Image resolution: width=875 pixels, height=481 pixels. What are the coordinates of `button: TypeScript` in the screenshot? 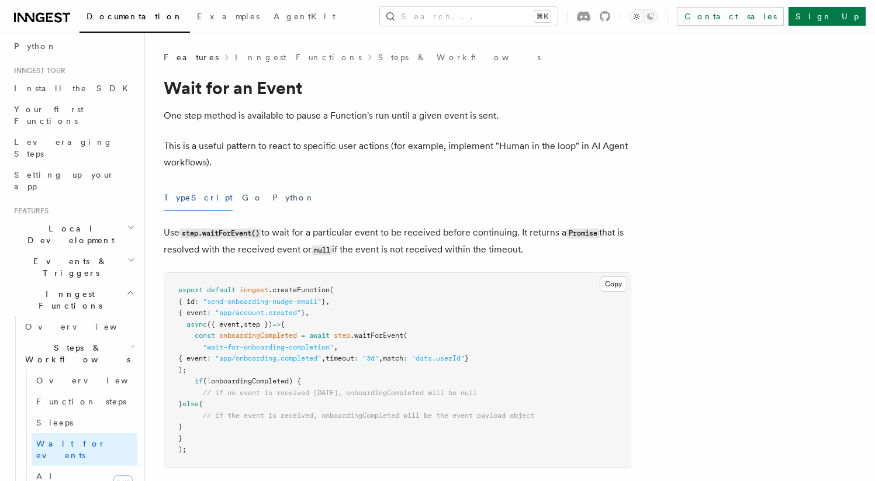 It's located at (198, 198).